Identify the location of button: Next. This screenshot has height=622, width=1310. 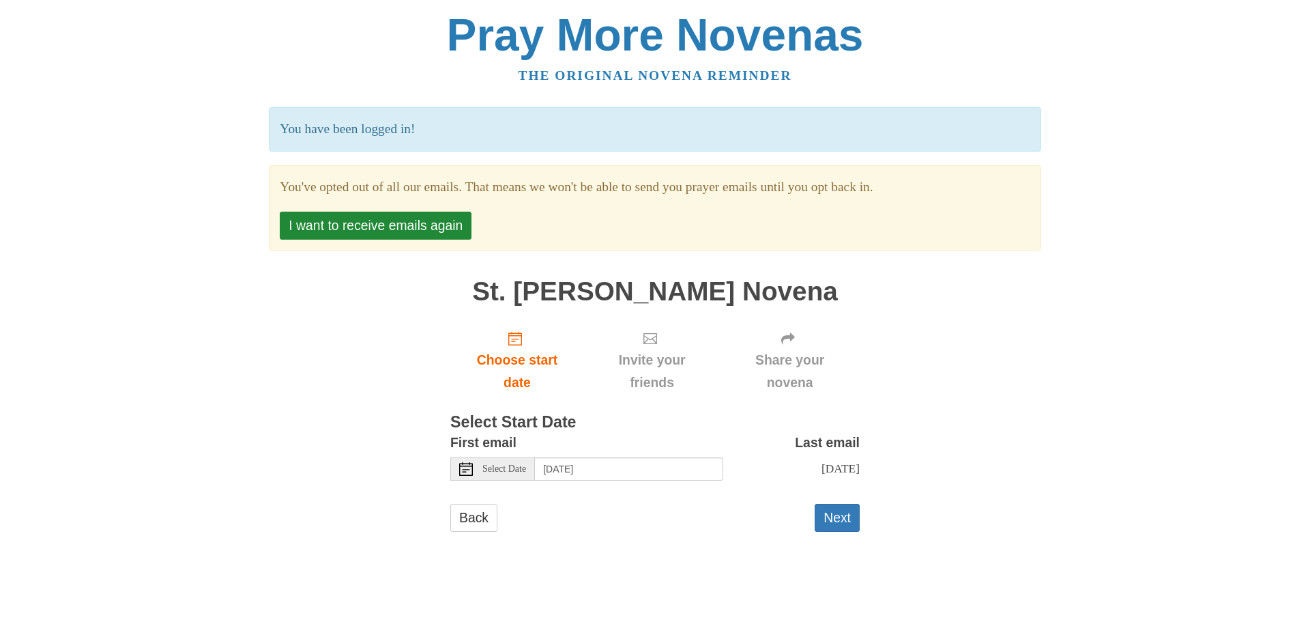
(837, 517).